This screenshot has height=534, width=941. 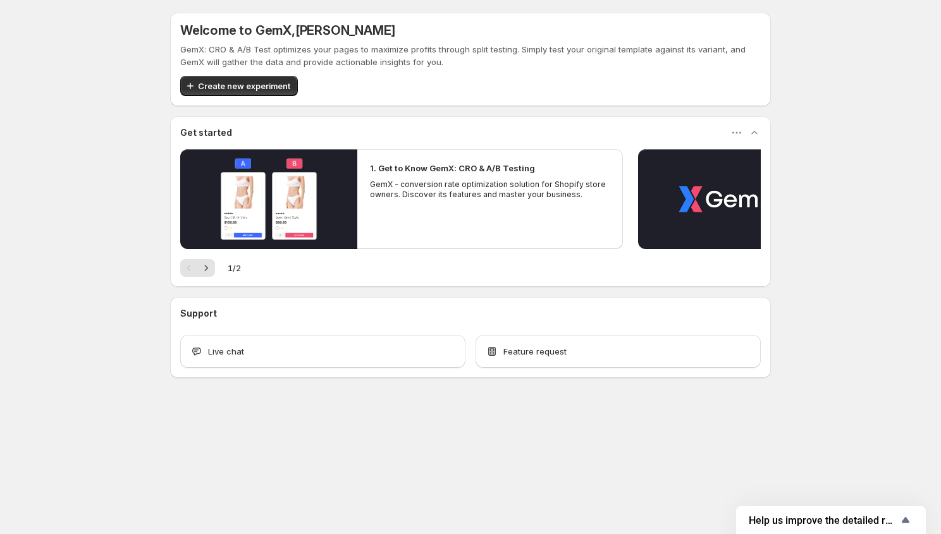 What do you see at coordinates (234, 268) in the screenshot?
I see `span: 1 / 2` at bounding box center [234, 268].